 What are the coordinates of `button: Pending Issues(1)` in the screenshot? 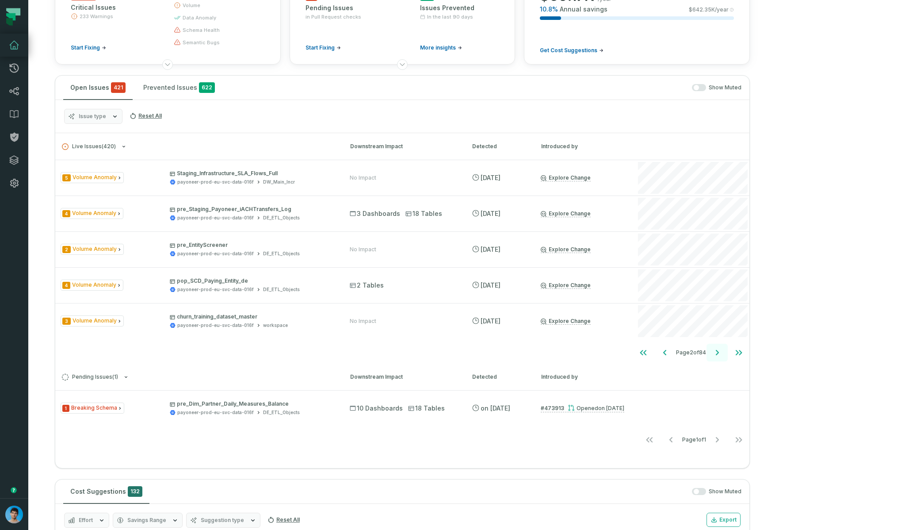 It's located at (198, 377).